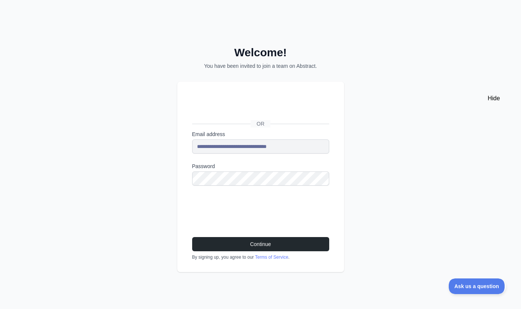 The height and width of the screenshot is (309, 521). What do you see at coordinates (494, 98) in the screenshot?
I see `span: Hide` at bounding box center [494, 98].